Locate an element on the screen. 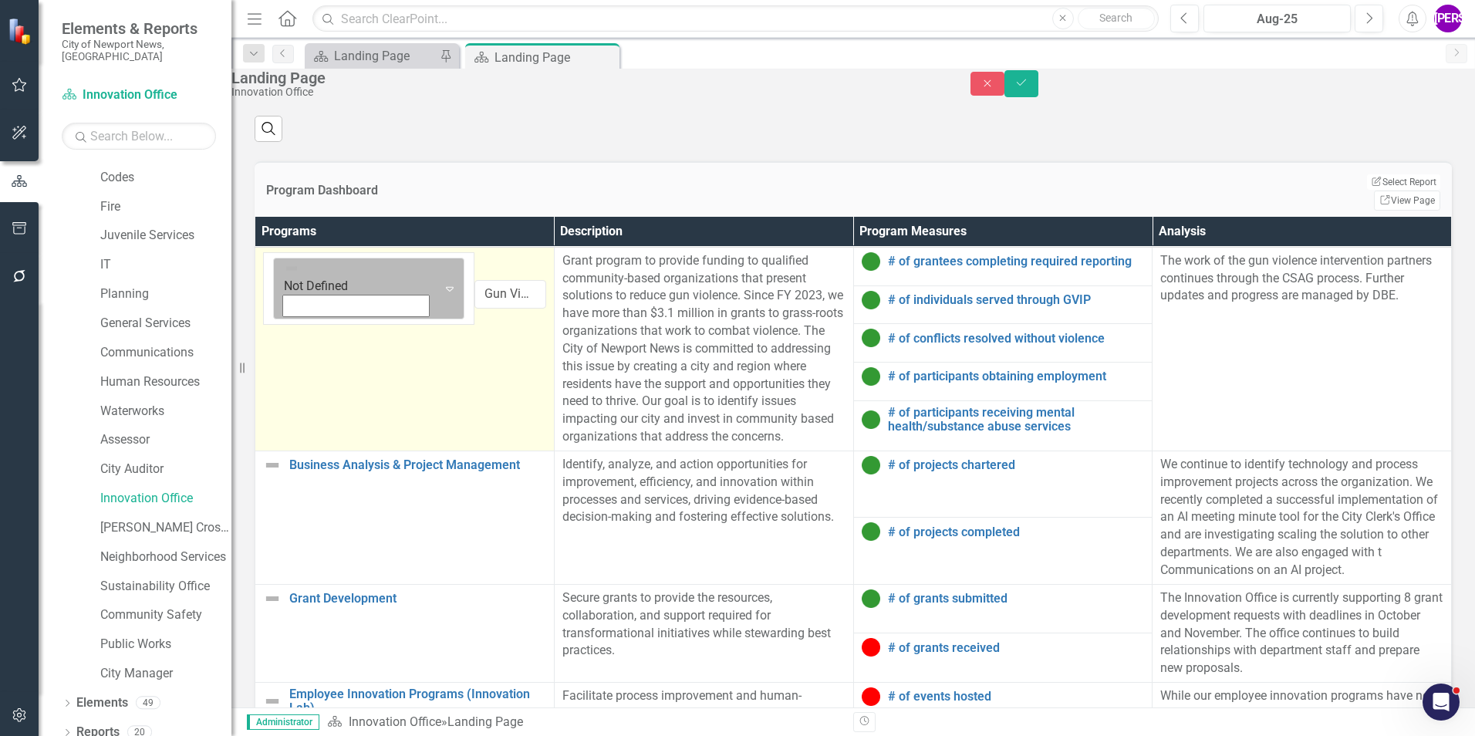  a: # of participants receiving mental health/substance abuse services is located at coordinates (1016, 419).